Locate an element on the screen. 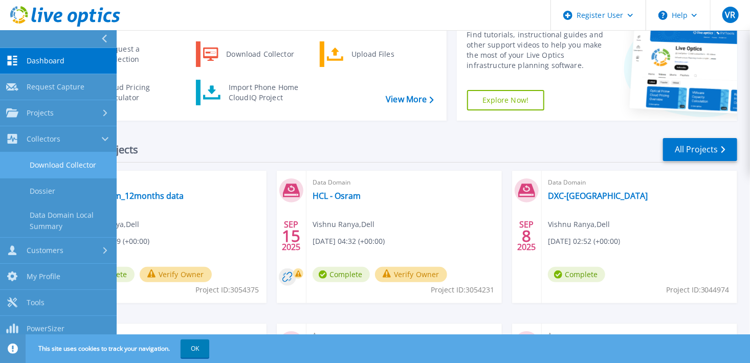 This screenshot has height=363, width=750. div: Find tutorials, instructional guides and other support videos to help you make the most of your L... is located at coordinates (537, 50).